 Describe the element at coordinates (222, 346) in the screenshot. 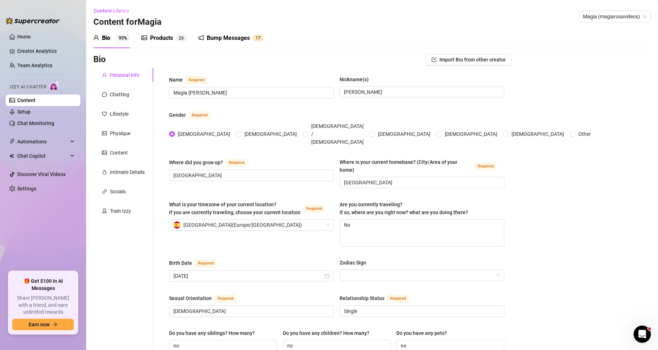

I see `input: Do you have any siblings? How many?` at that location.